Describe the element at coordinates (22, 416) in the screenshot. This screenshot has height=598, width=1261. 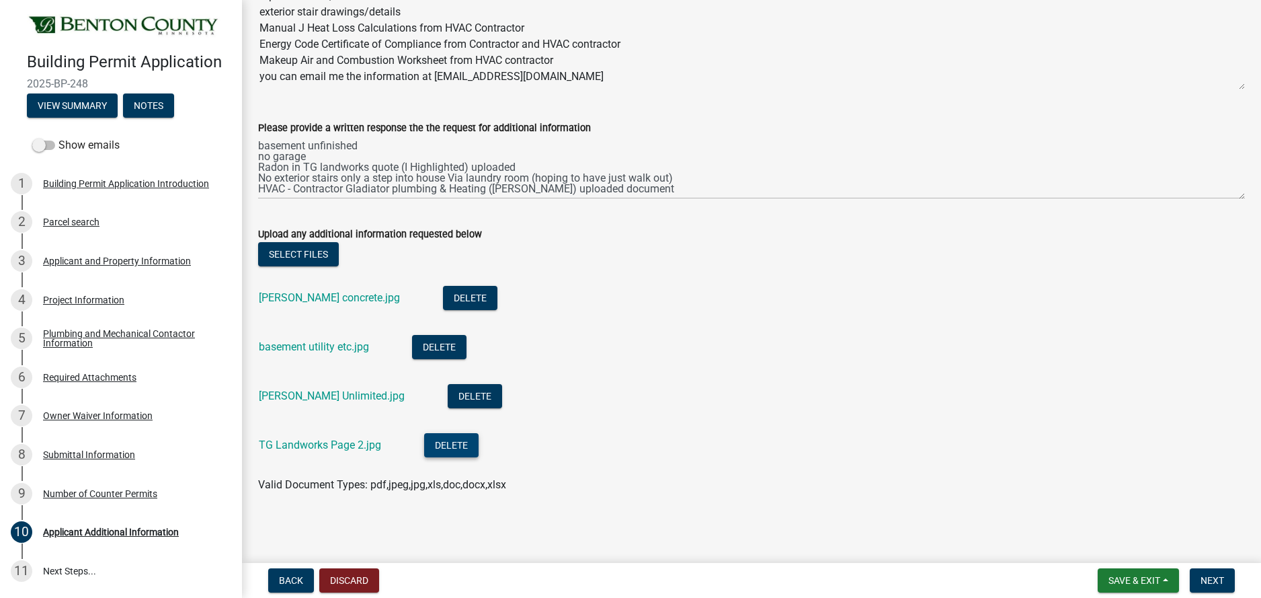
I see `div: 7` at that location.